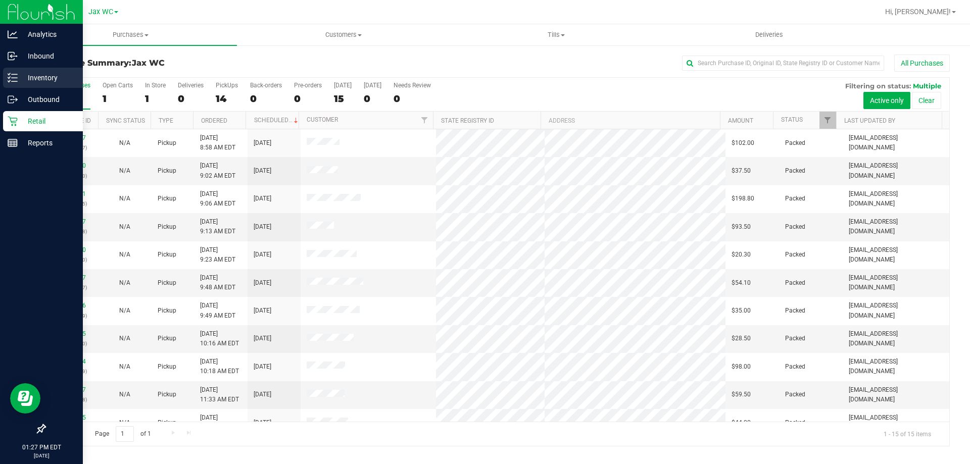 The width and height of the screenshot is (970, 464). What do you see at coordinates (927, 101) in the screenshot?
I see `button: Clear` at bounding box center [927, 101].